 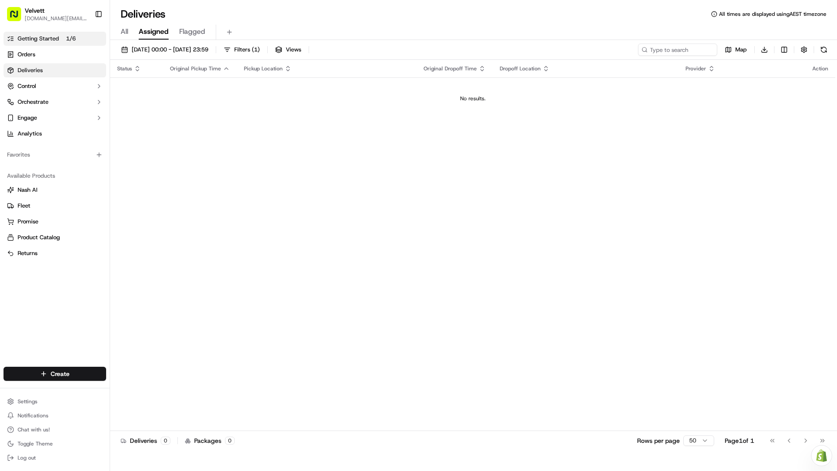 What do you see at coordinates (677, 50) in the screenshot?
I see `input: Type to search` at bounding box center [677, 50].